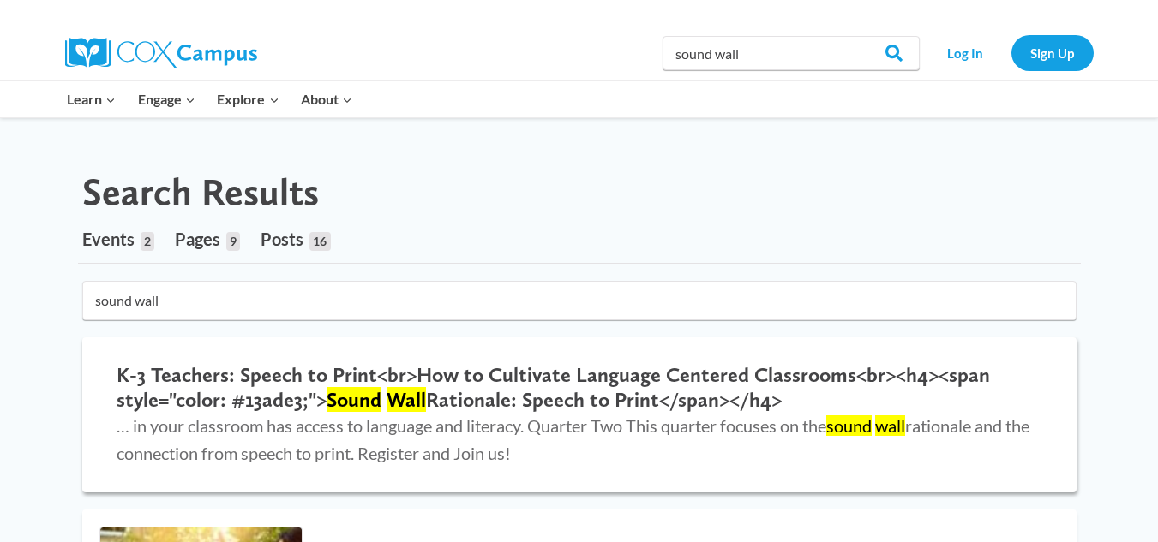  I want to click on button: Child menu of Explore, so click(249, 99).